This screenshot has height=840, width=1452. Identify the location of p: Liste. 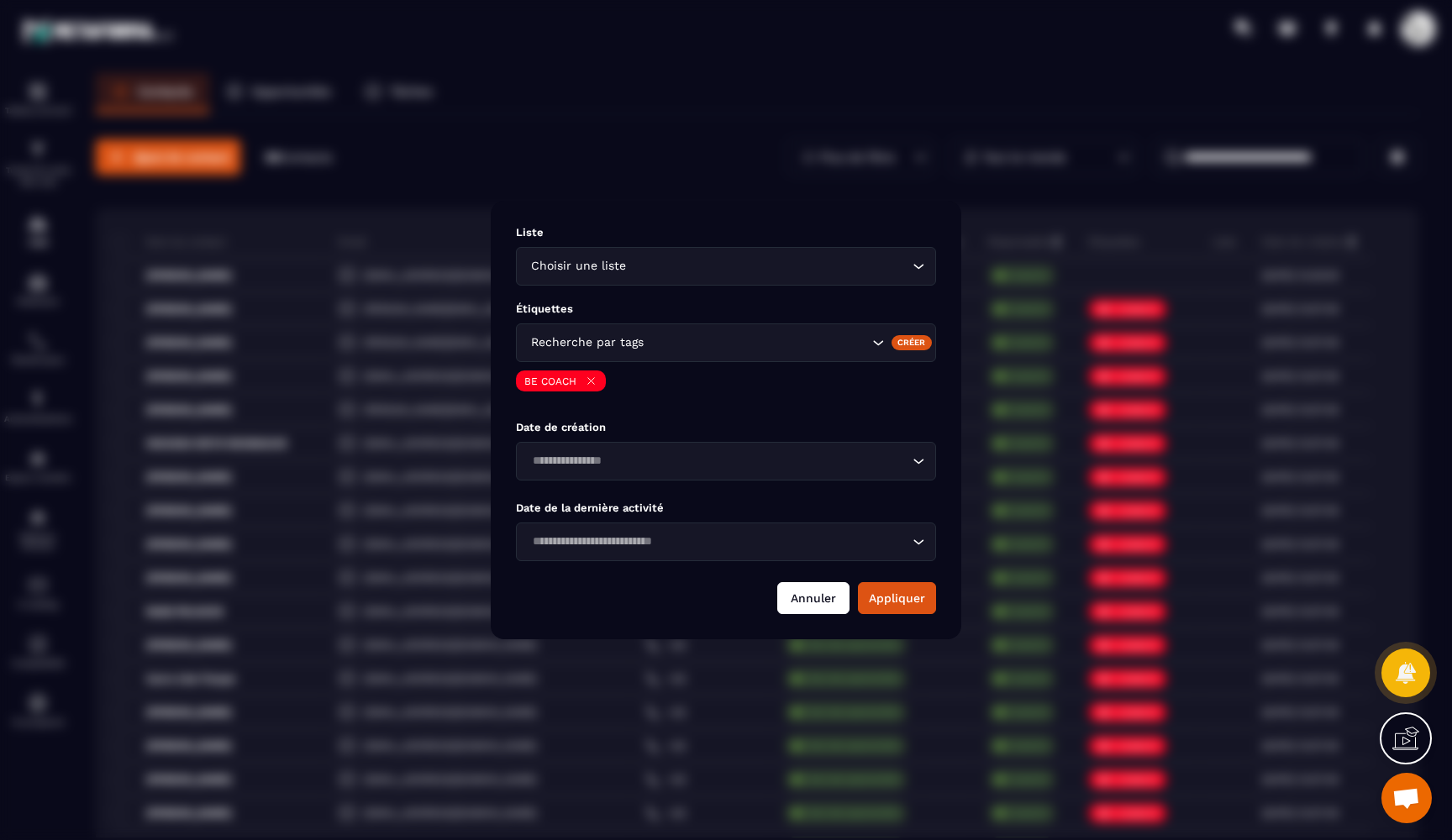
(726, 232).